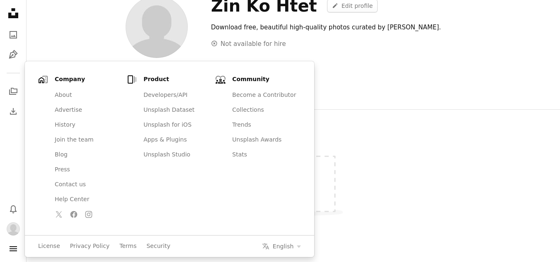 The width and height of the screenshot is (560, 262). What do you see at coordinates (89, 80) in the screenshot?
I see `h1: Company` at bounding box center [89, 80].